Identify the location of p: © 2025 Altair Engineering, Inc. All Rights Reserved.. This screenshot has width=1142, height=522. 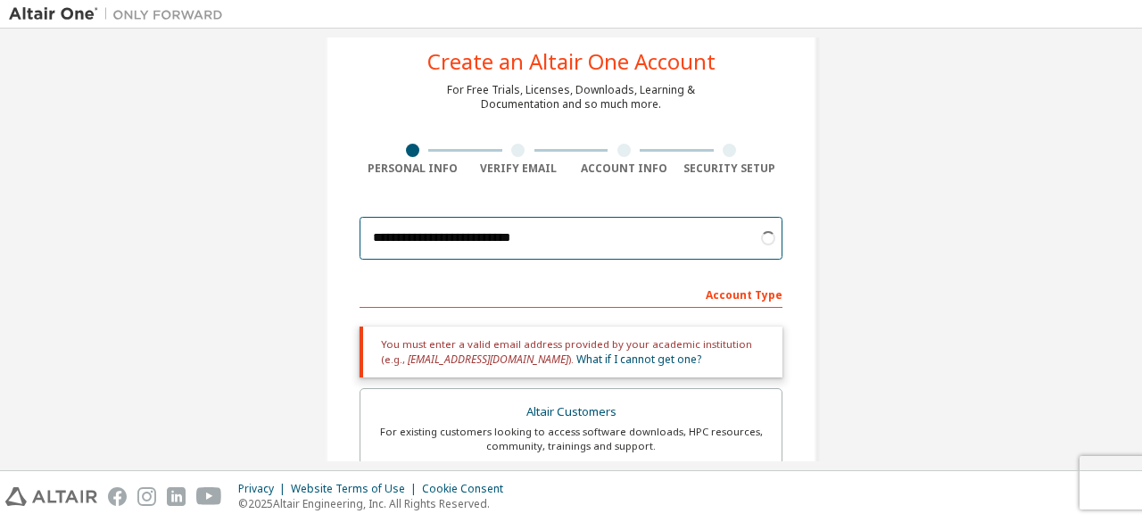
(376, 503).